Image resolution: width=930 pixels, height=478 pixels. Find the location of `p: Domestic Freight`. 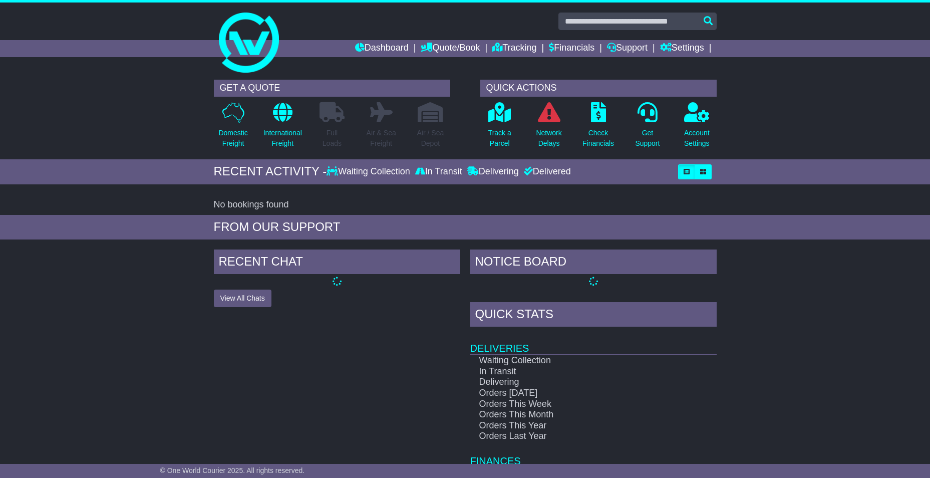

p: Domestic Freight is located at coordinates (233, 138).